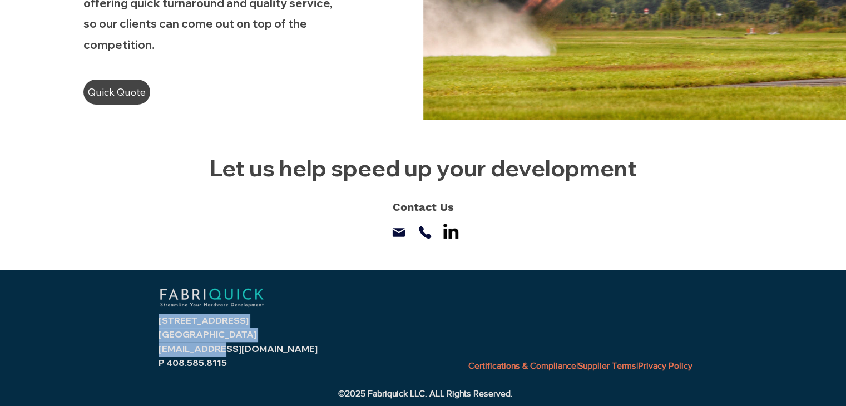  What do you see at coordinates (451, 231) in the screenshot?
I see `img: LinkedIn` at bounding box center [451, 231].